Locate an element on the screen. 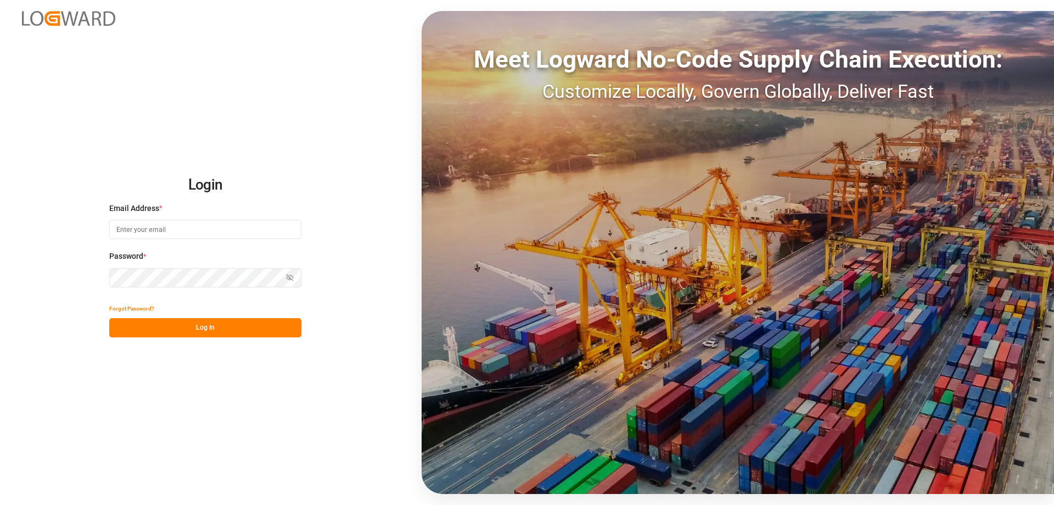 The image size is (1054, 505). button: Forgot Password? is located at coordinates (132, 308).